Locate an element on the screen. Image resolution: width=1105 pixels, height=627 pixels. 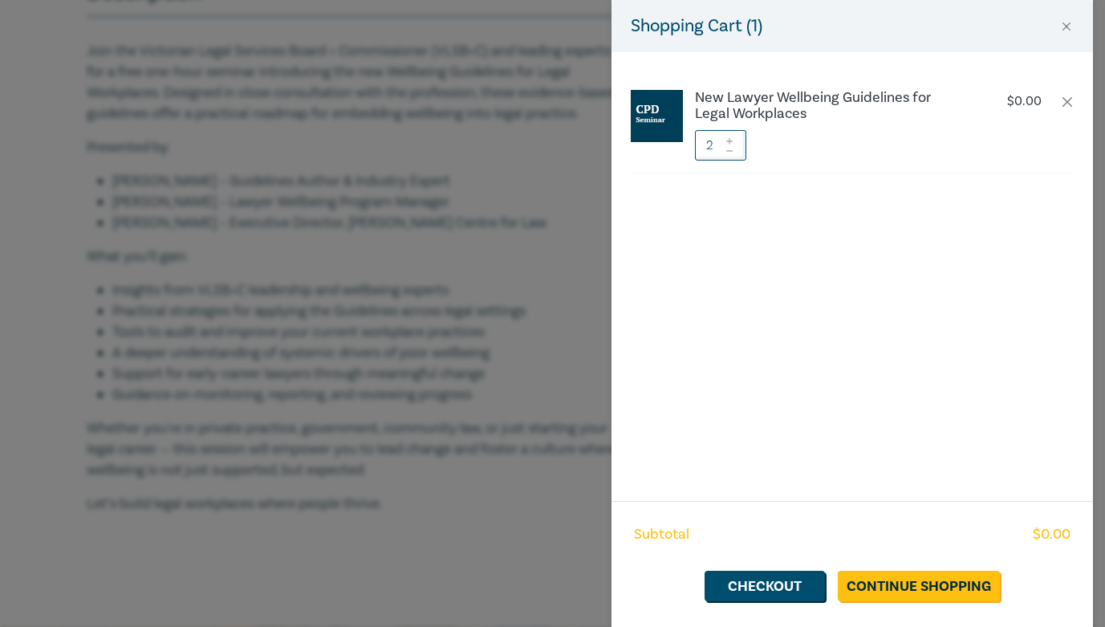
a: Checkout is located at coordinates (765, 586).